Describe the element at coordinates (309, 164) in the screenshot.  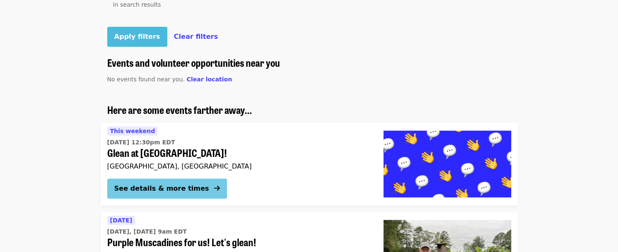
I see `a: See details for "Glean at Lynchburg Community Market!"` at that location.